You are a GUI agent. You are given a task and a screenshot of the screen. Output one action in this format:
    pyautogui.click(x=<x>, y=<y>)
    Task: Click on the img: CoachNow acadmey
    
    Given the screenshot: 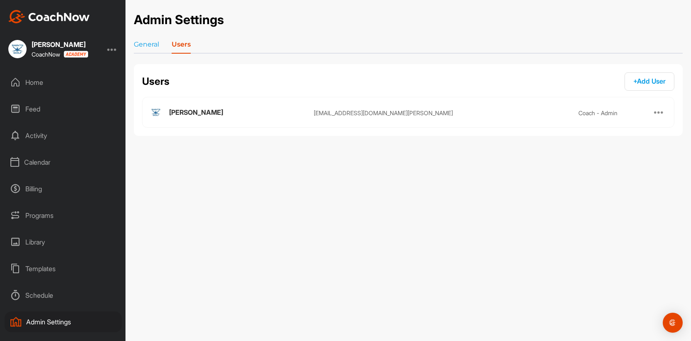 What is the action you would take?
    pyautogui.click(x=76, y=54)
    